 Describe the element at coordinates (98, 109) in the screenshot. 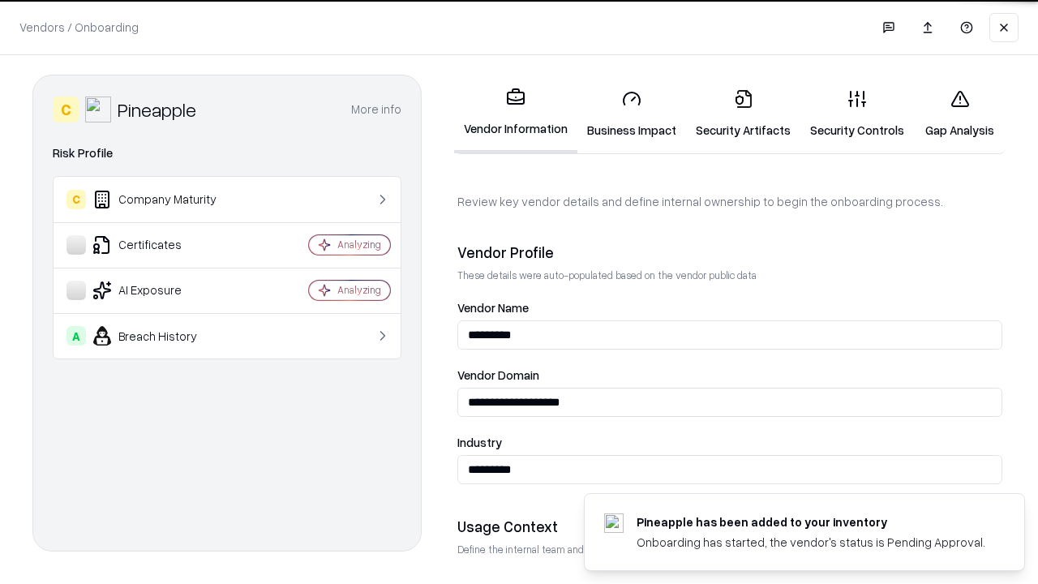

I see `img: Pineapple` at that location.